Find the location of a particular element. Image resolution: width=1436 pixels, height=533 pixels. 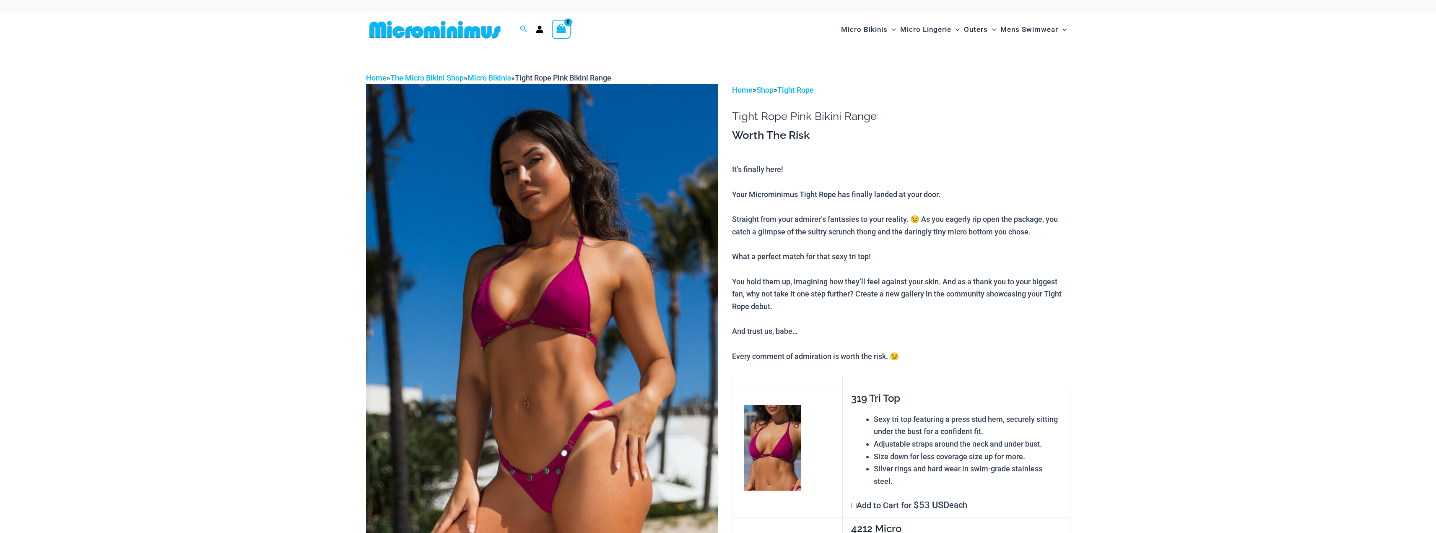

a: Shop is located at coordinates (765, 90).